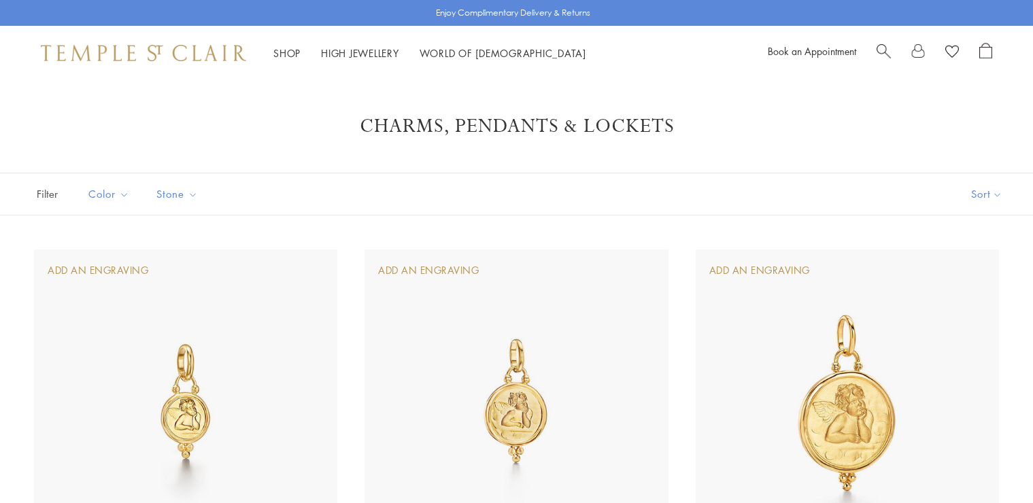  Describe the element at coordinates (109, 194) in the screenshot. I see `button: Color` at that location.